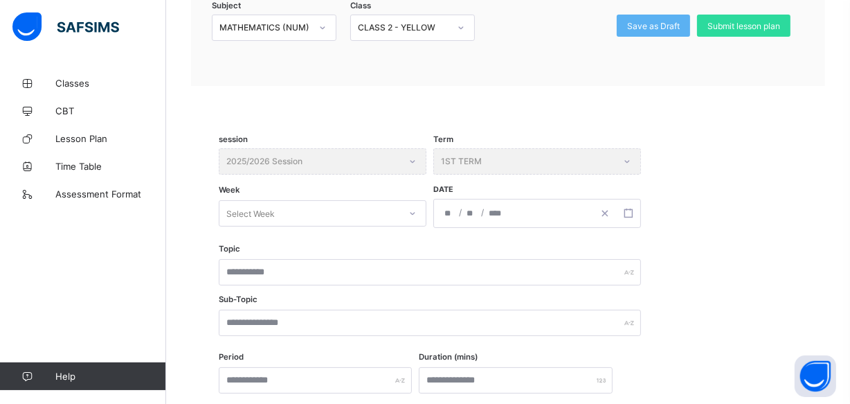 Image resolution: width=850 pixels, height=404 pixels. What do you see at coordinates (231, 357) in the screenshot?
I see `label: Period` at bounding box center [231, 357].